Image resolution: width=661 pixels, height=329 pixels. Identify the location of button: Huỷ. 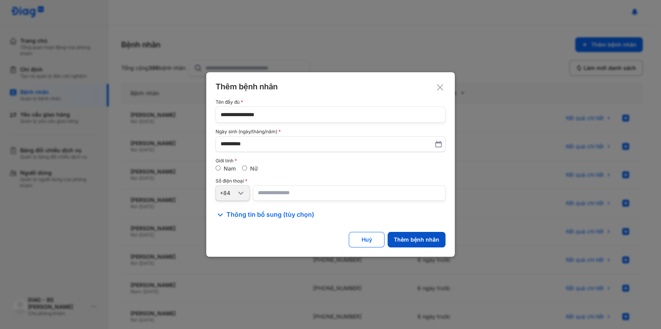
(367, 240).